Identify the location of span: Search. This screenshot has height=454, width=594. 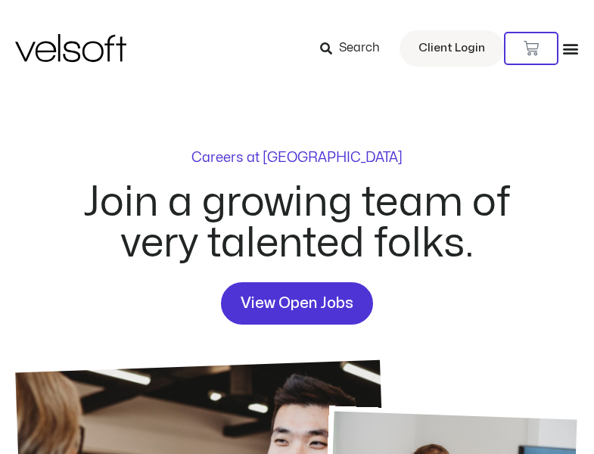
(359, 48).